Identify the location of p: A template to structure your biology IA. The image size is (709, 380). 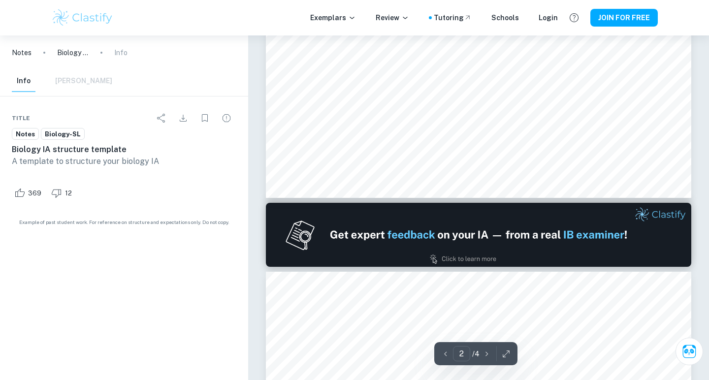
(124, 162).